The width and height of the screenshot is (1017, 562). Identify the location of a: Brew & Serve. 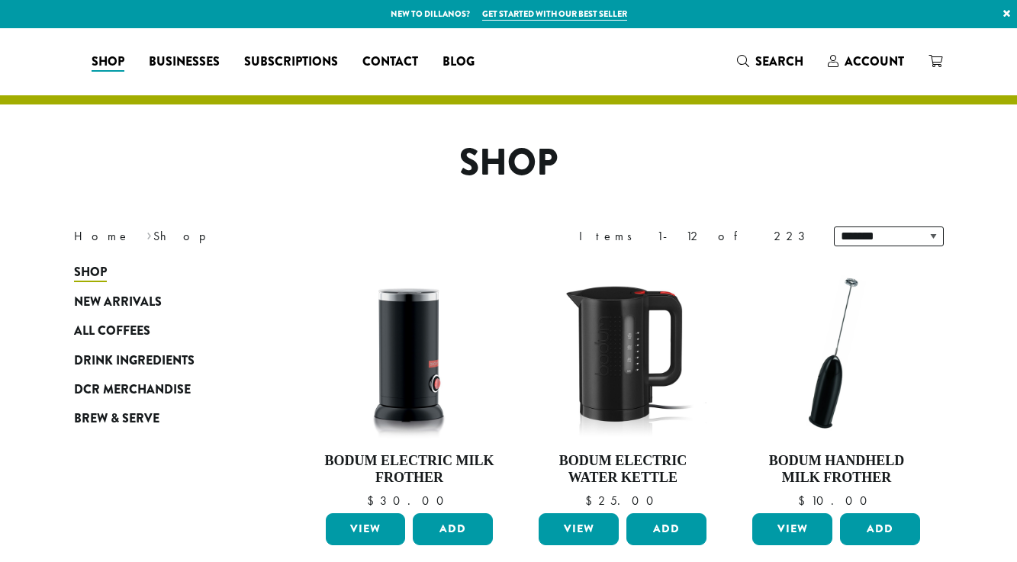
(166, 419).